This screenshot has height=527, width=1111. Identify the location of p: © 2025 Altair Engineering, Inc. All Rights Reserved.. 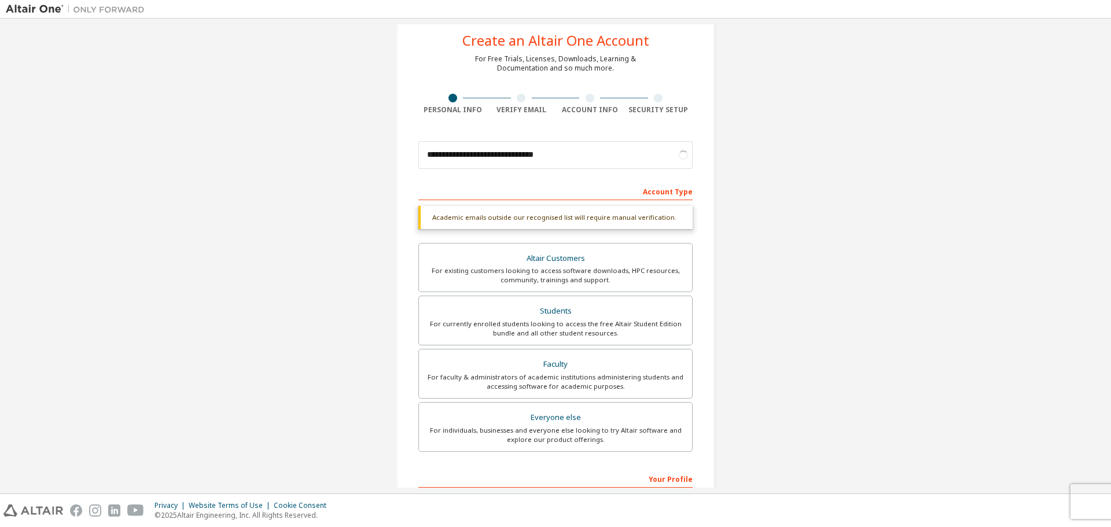
(244, 515).